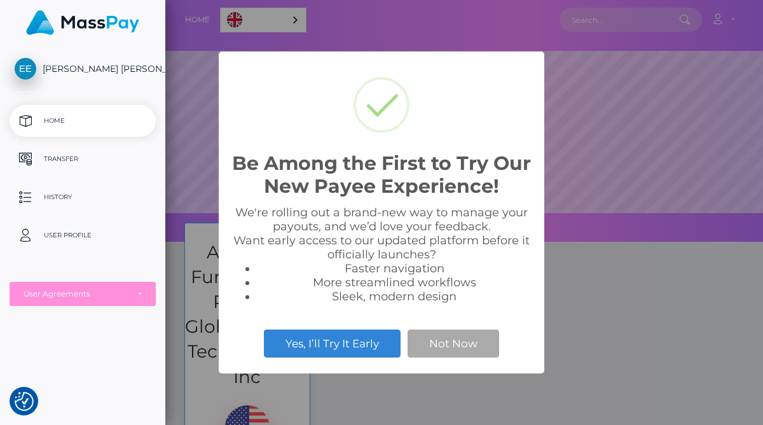 The image size is (763, 425). Describe the element at coordinates (381, 175) in the screenshot. I see `h2: Be Among the First to Try Our New Payee Experience!` at that location.